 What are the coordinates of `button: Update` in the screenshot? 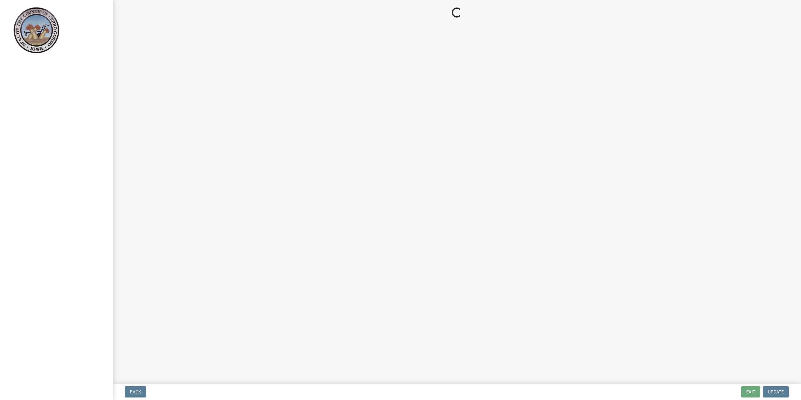 It's located at (775, 392).